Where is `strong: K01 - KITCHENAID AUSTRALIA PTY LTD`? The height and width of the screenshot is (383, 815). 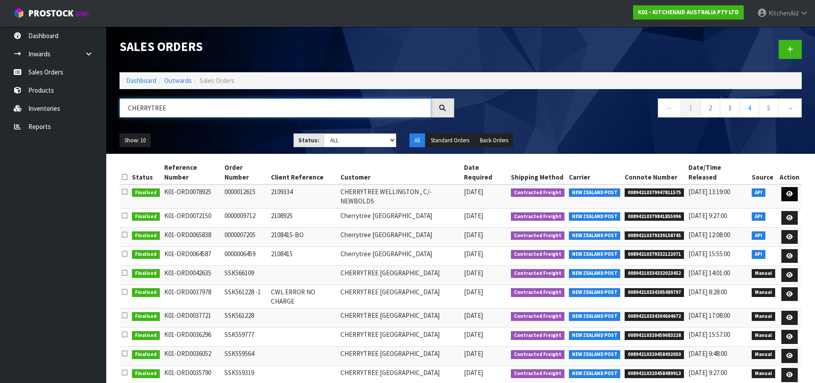
strong: K01 - KITCHENAID AUSTRALIA PTY LTD is located at coordinates (689, 12).